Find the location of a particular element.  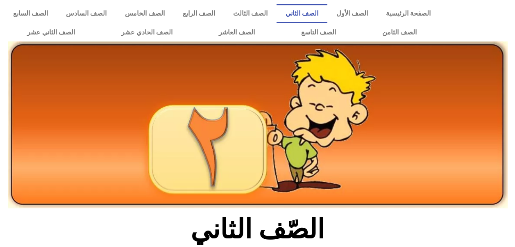

a: الصفحة الرئيسية is located at coordinates (408, 14).